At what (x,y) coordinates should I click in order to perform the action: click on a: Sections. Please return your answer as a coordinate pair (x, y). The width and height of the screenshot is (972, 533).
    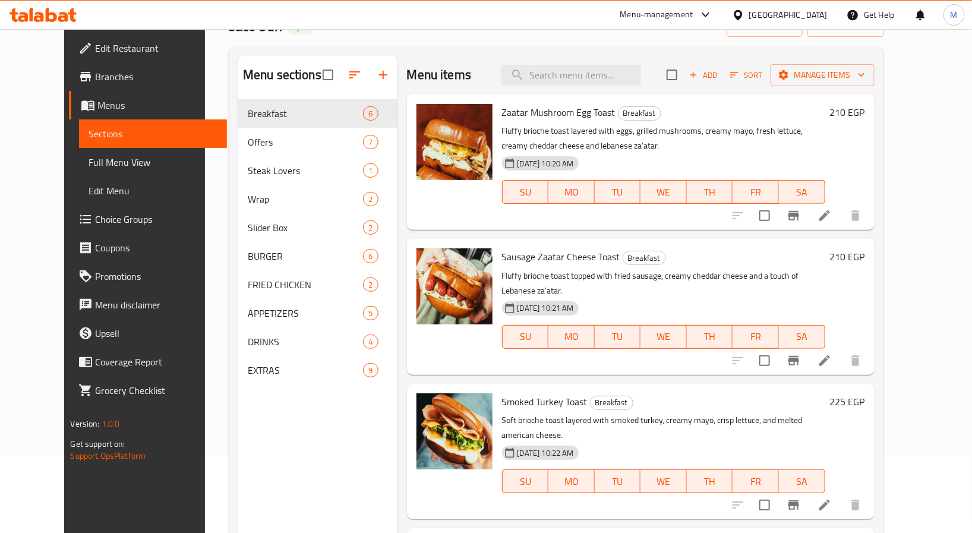
    Looking at the image, I should click on (153, 134).